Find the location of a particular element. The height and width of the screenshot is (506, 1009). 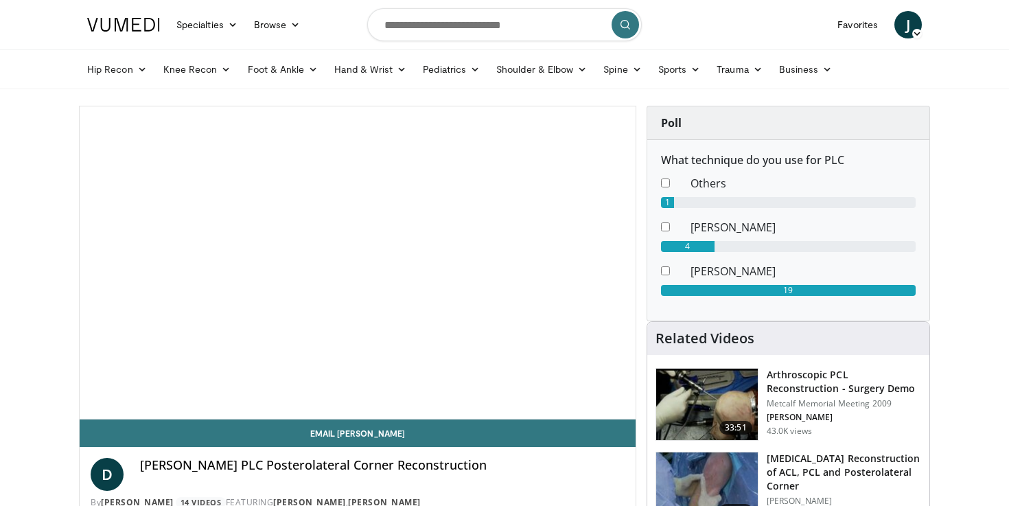

h4: Related Videos is located at coordinates (705, 338).